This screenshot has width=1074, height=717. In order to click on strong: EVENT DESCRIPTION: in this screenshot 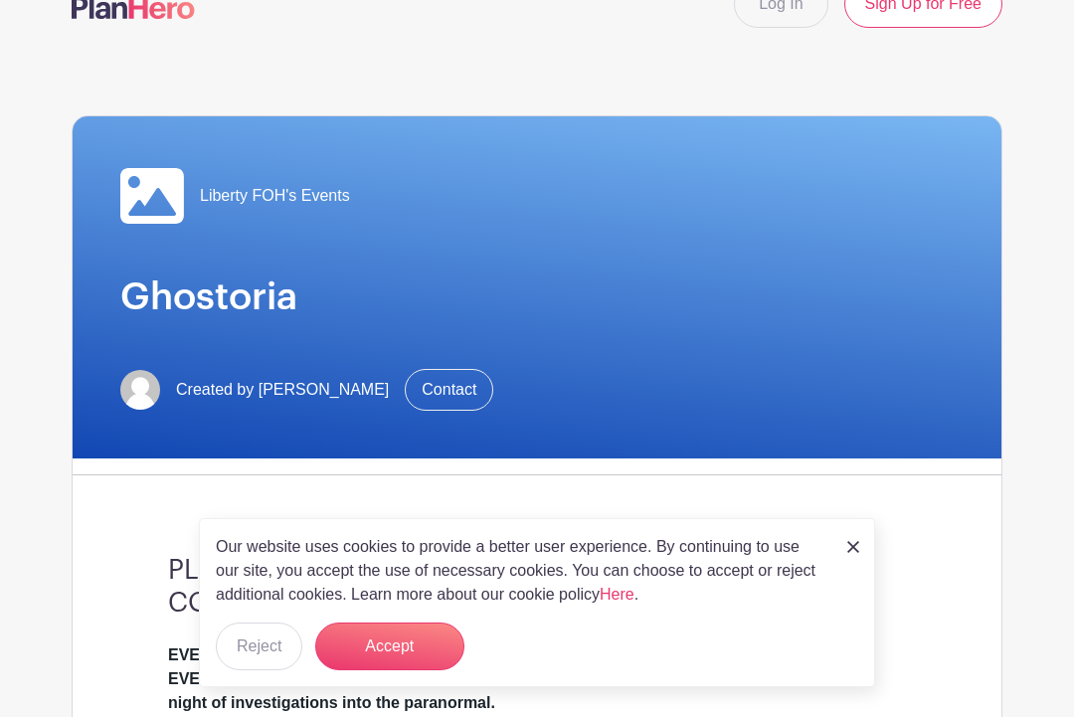, I will do `click(254, 678)`.